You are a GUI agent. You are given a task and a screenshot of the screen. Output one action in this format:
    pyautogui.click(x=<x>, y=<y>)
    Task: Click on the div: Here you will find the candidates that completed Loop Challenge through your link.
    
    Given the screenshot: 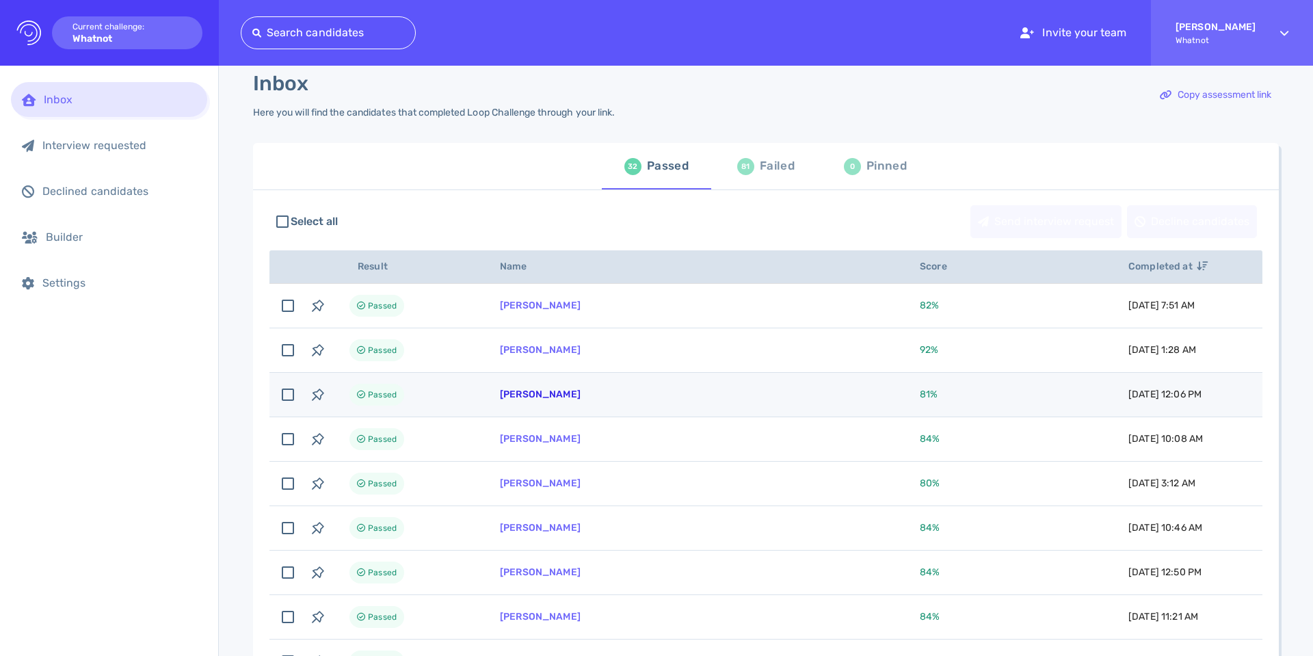 What is the action you would take?
    pyautogui.click(x=433, y=112)
    